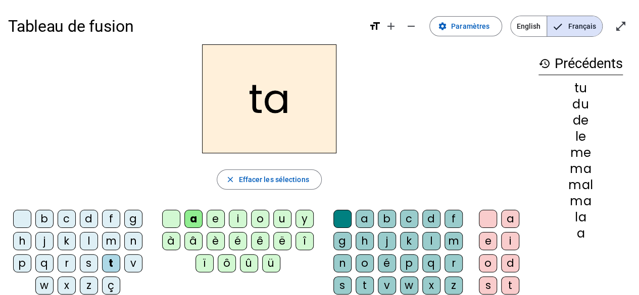  What do you see at coordinates (184, 26) in the screenshot?
I see `h1: Tableau de fusion` at bounding box center [184, 26].